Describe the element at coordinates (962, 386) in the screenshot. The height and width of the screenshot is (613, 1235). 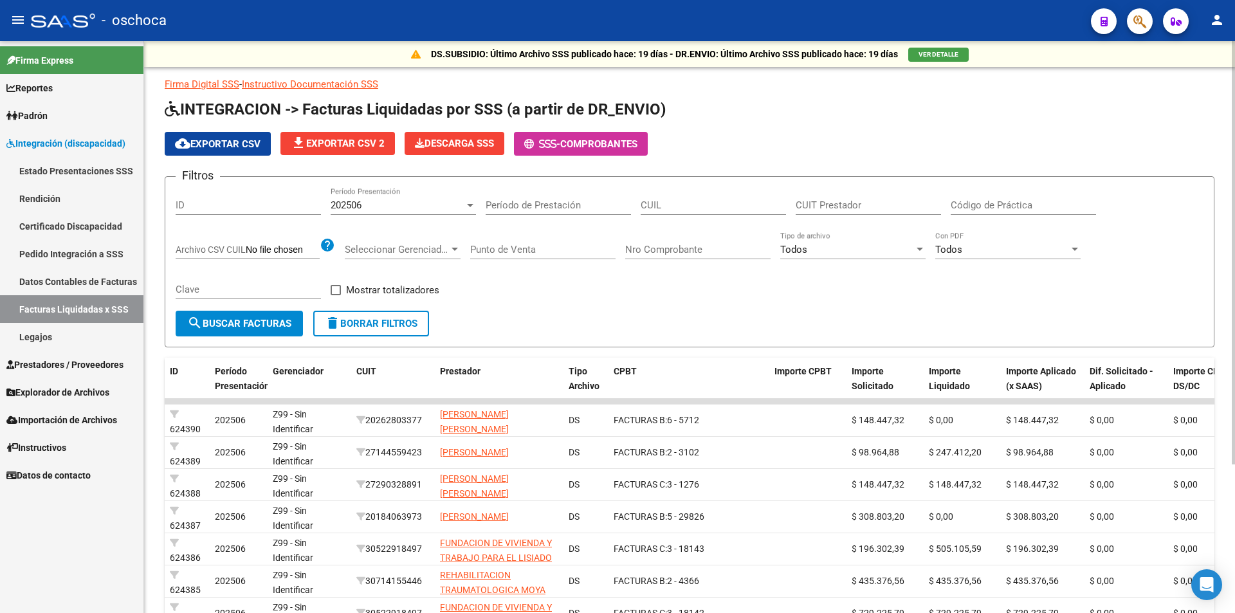
I see `datatable-header-cell: Importe Liquidado` at that location.